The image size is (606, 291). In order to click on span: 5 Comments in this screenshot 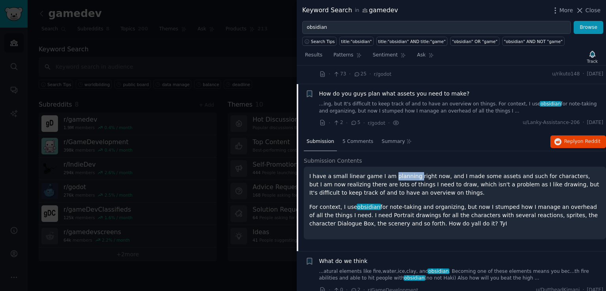, I will do `click(358, 142)`.